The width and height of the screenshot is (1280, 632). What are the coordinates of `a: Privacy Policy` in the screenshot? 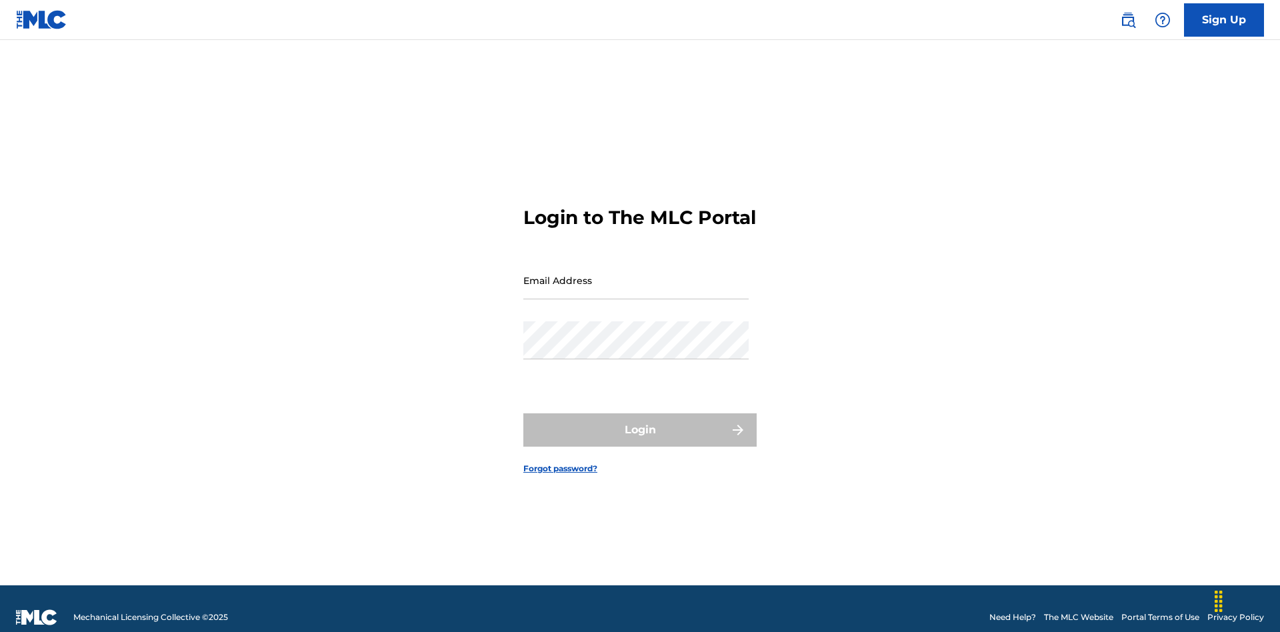 It's located at (1236, 617).